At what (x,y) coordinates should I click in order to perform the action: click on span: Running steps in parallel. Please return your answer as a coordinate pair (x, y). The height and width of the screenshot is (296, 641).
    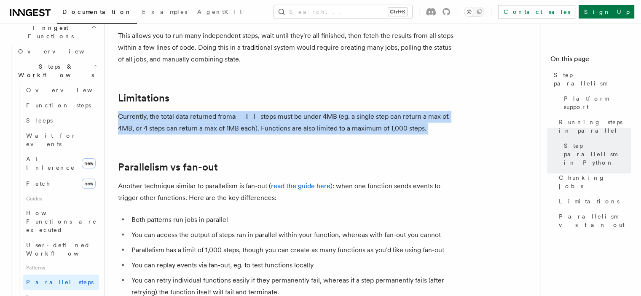
    Looking at the image, I should click on (595, 126).